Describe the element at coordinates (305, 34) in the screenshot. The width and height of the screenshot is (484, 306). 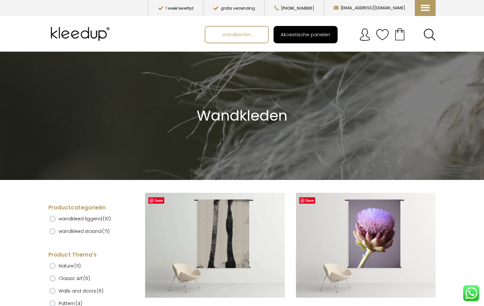
I see `span: Akoestische panelen` at that location.